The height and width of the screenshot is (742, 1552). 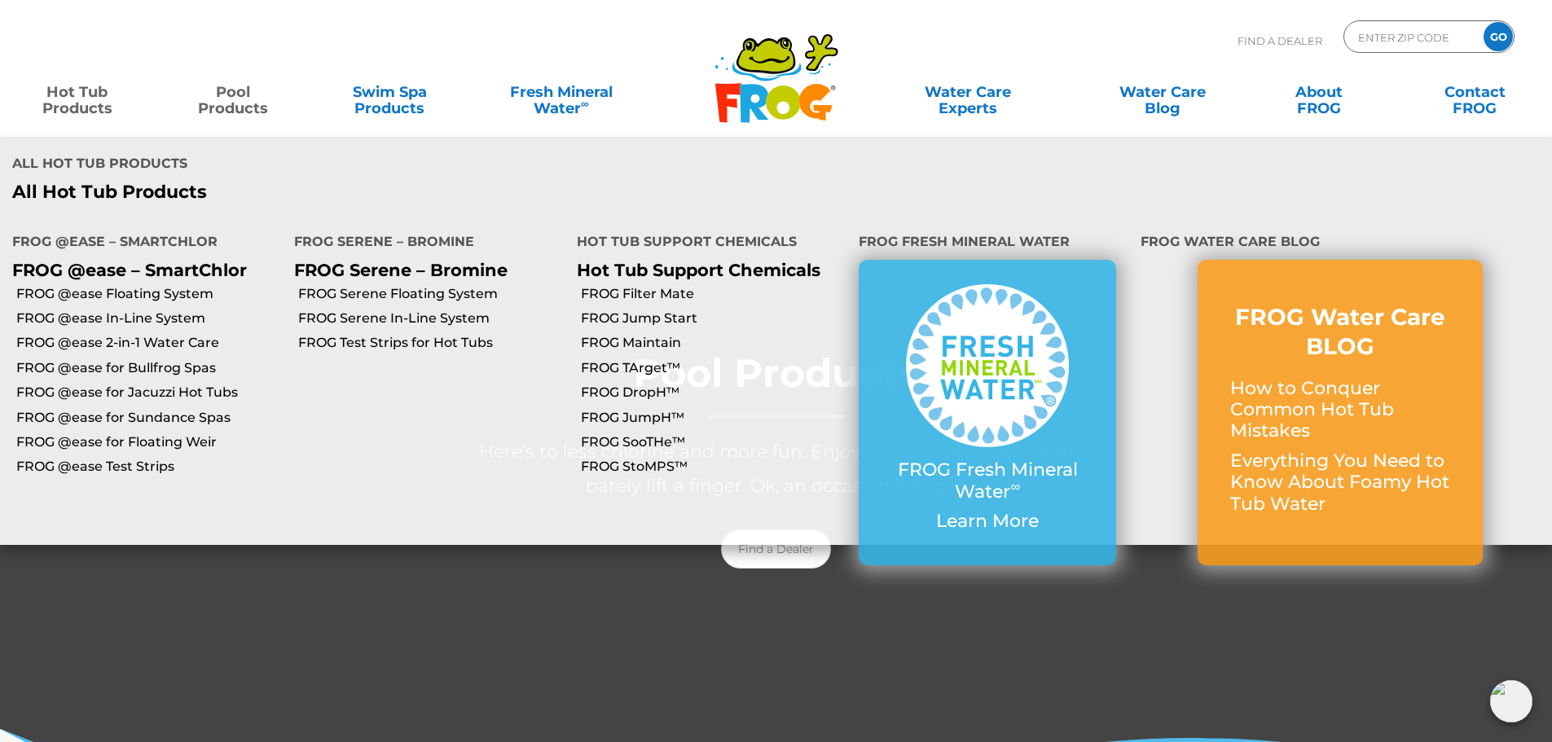 I want to click on p: All Hot Tub Products, so click(x=388, y=192).